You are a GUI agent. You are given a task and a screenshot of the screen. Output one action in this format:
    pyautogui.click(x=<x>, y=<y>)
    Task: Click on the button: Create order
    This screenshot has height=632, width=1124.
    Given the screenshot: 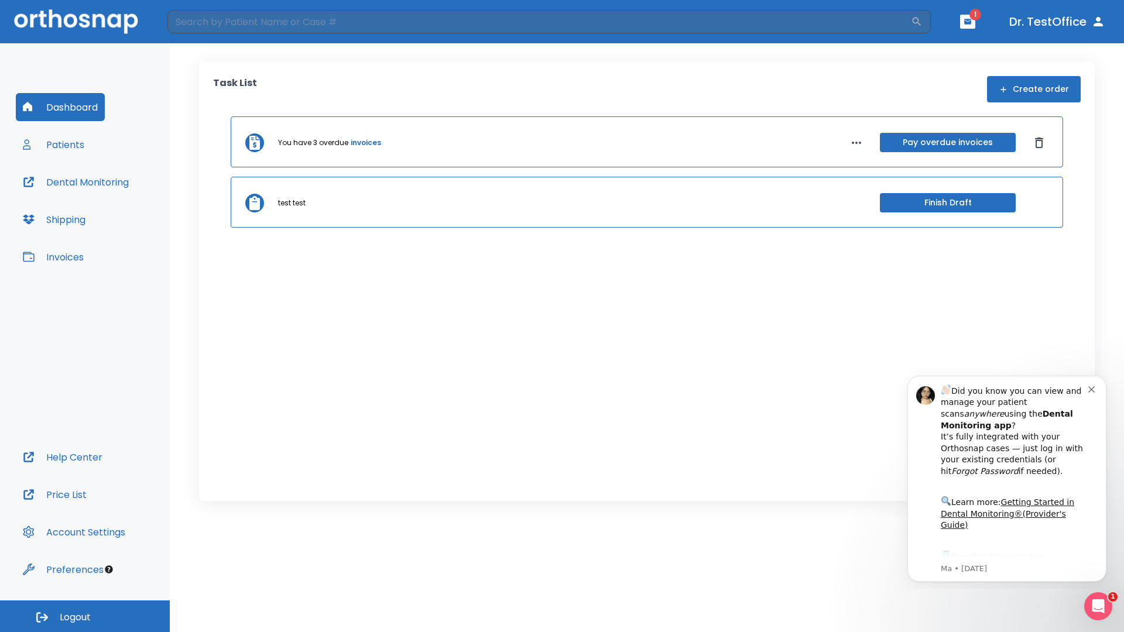 What is the action you would take?
    pyautogui.click(x=1033, y=89)
    